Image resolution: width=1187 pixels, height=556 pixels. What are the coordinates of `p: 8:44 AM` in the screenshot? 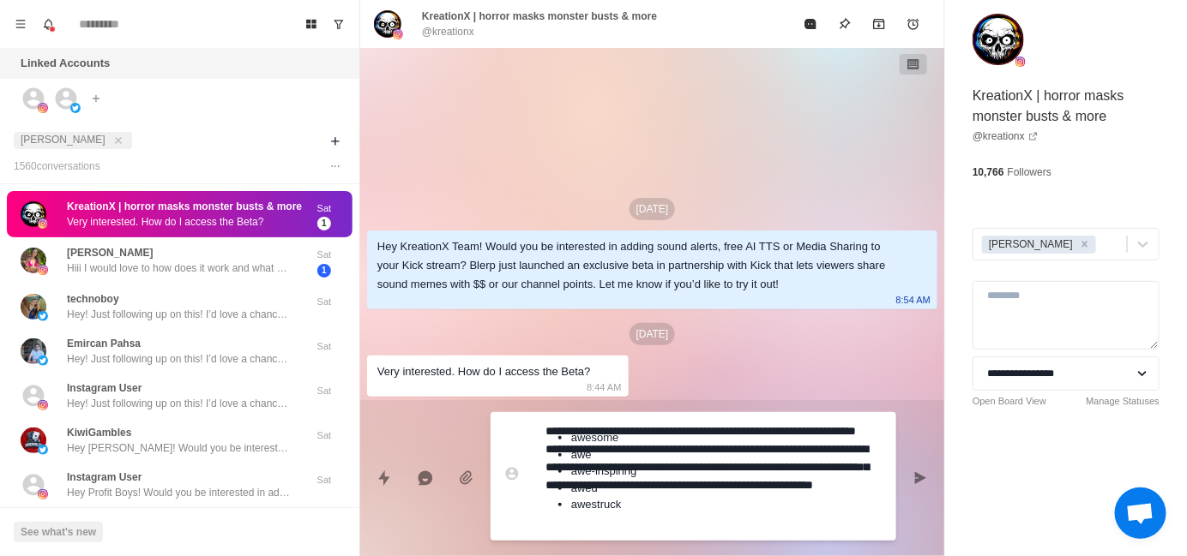 It's located at (604, 388).